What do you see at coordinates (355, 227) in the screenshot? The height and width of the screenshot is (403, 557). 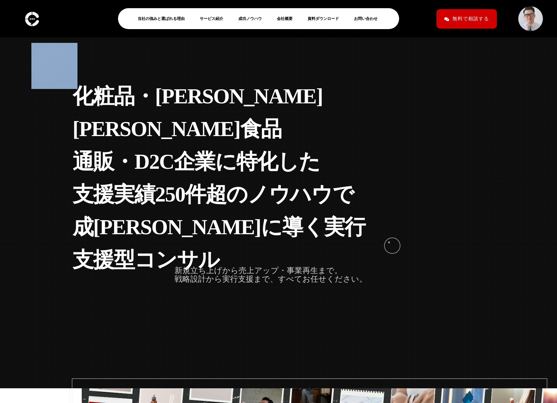 I see `div: 行` at bounding box center [355, 227].